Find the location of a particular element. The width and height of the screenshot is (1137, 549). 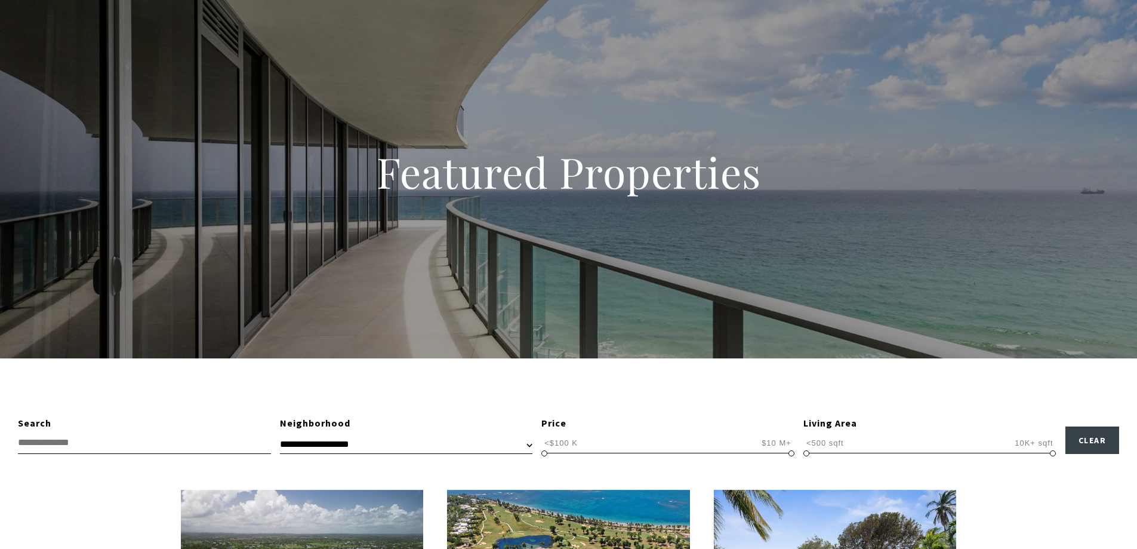

div: Price is located at coordinates (668, 423).